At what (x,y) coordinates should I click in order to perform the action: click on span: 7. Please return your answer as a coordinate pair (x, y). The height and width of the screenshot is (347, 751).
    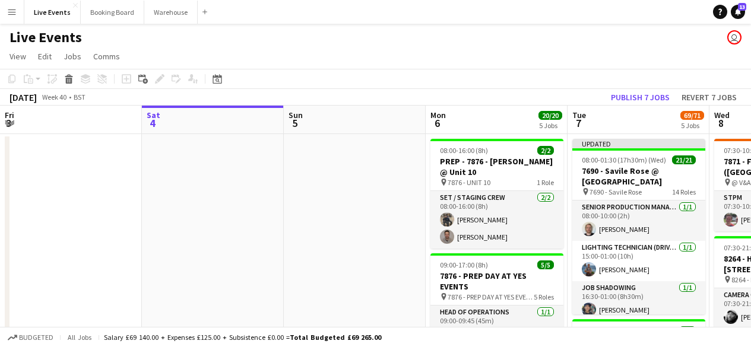
    Looking at the image, I should click on (578, 123).